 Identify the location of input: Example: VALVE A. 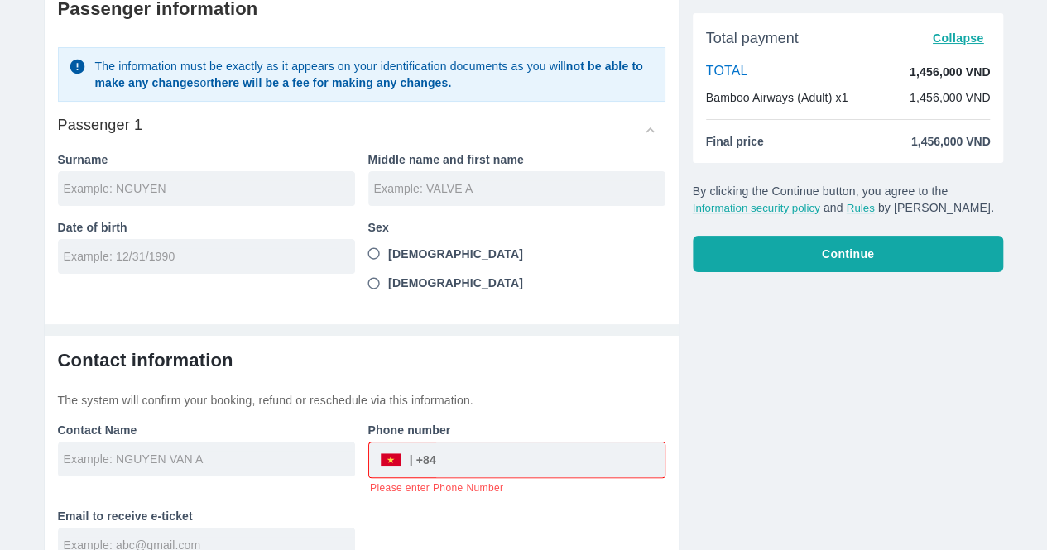
(520, 189).